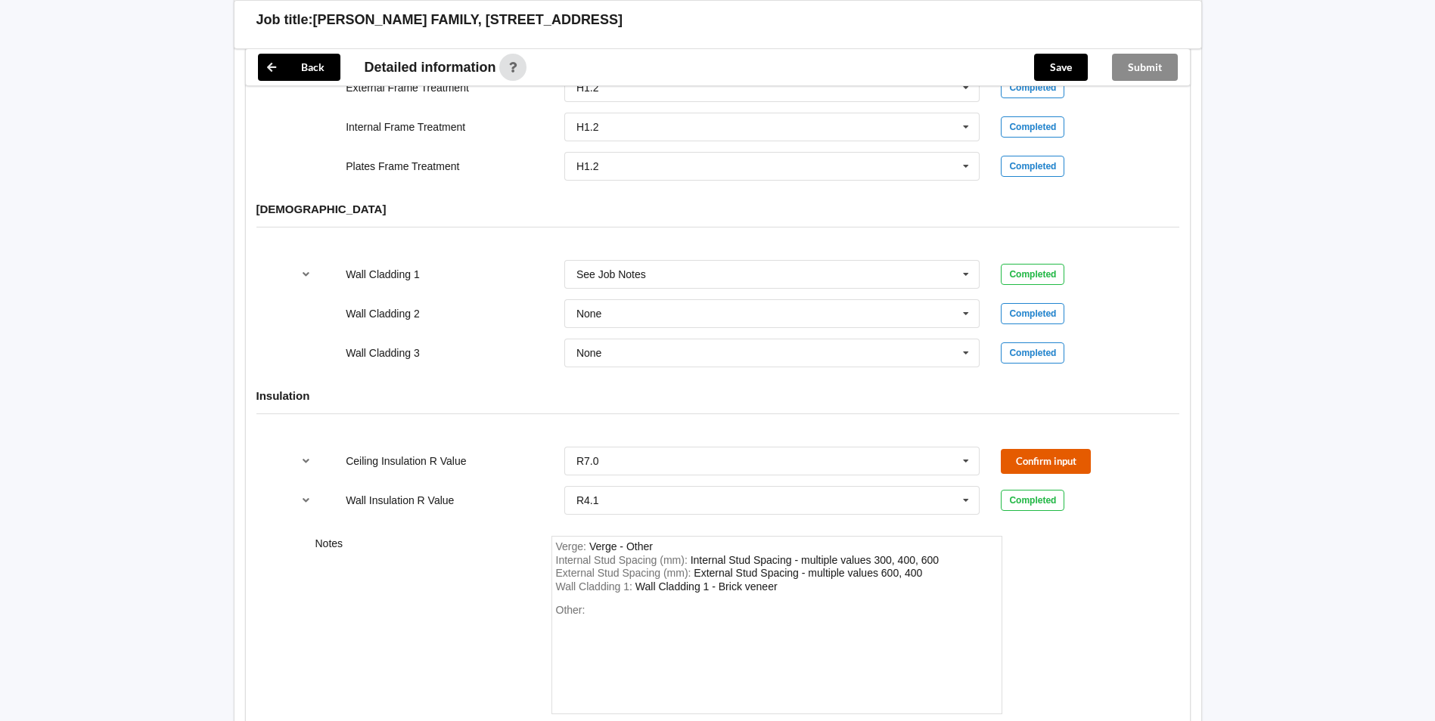  Describe the element at coordinates (284, 20) in the screenshot. I see `h3: Job title:` at that location.